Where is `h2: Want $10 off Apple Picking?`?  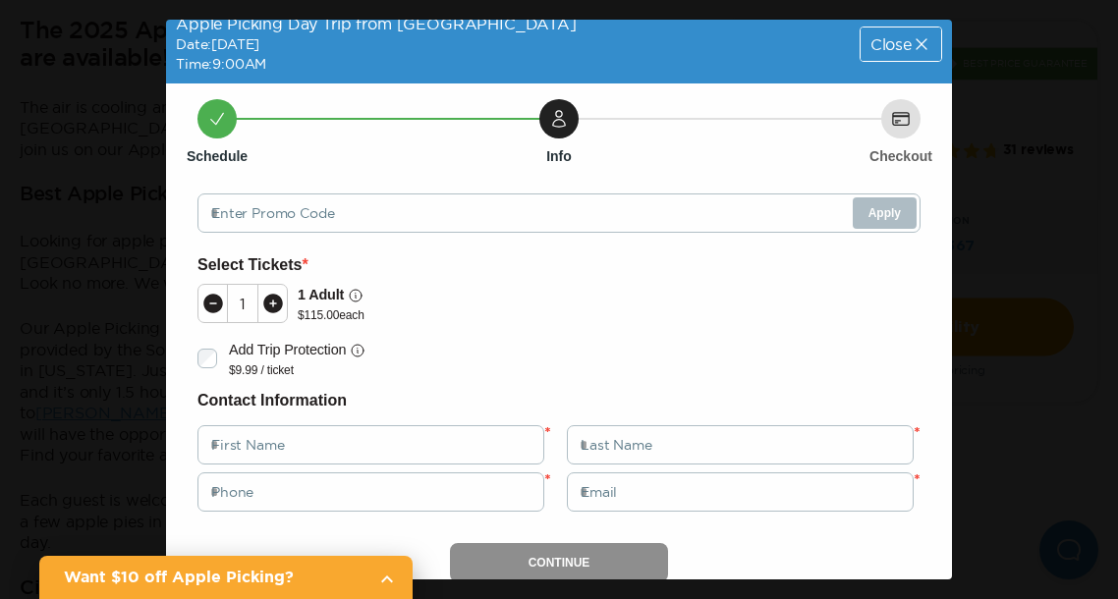
h2: Want $10 off Apple Picking? is located at coordinates (213, 578).